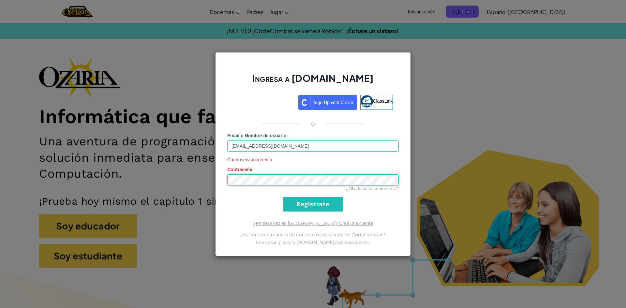 Image resolution: width=626 pixels, height=308 pixels. I want to click on input: Regístrate, so click(313, 204).